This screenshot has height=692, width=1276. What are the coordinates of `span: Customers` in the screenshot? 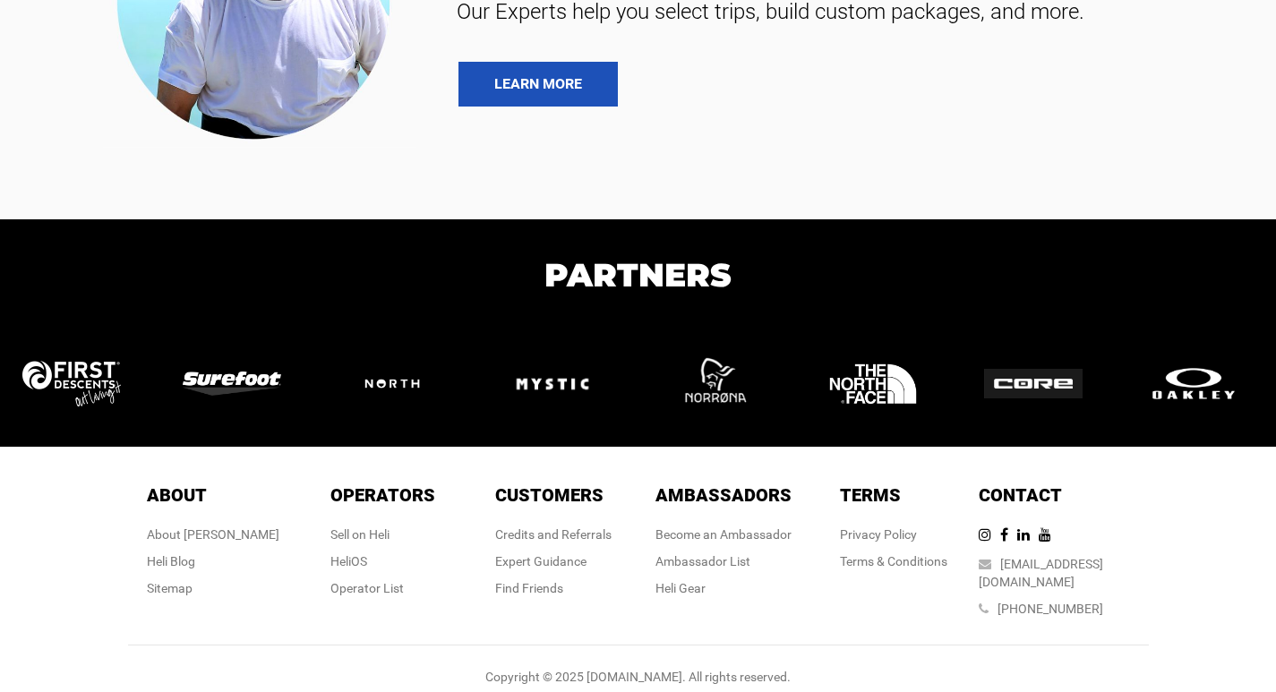 It's located at (549, 495).